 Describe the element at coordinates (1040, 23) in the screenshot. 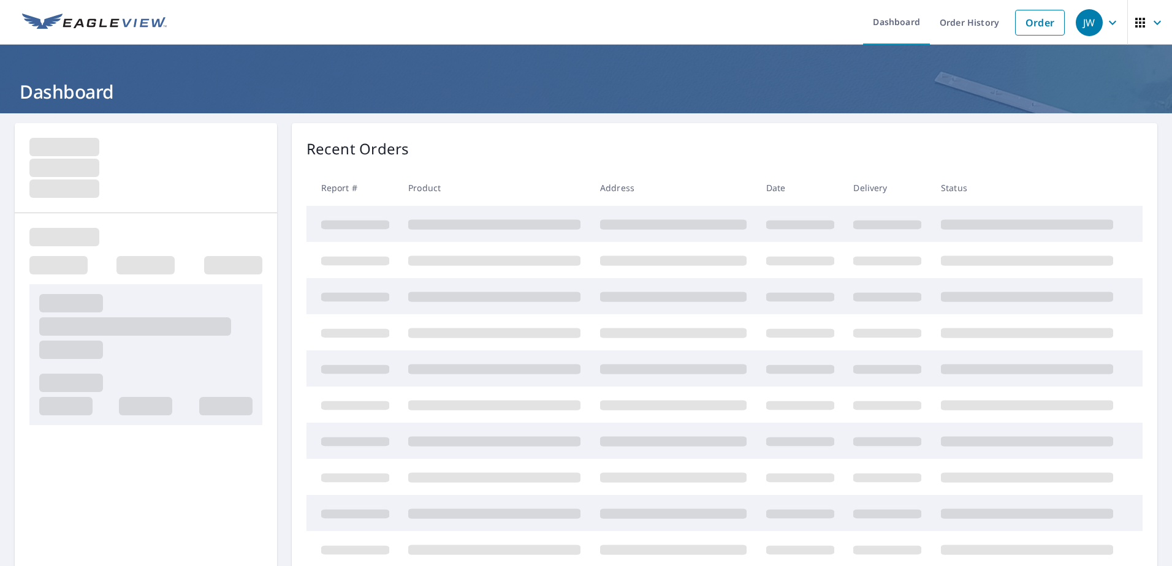

I see `a: Order` at that location.